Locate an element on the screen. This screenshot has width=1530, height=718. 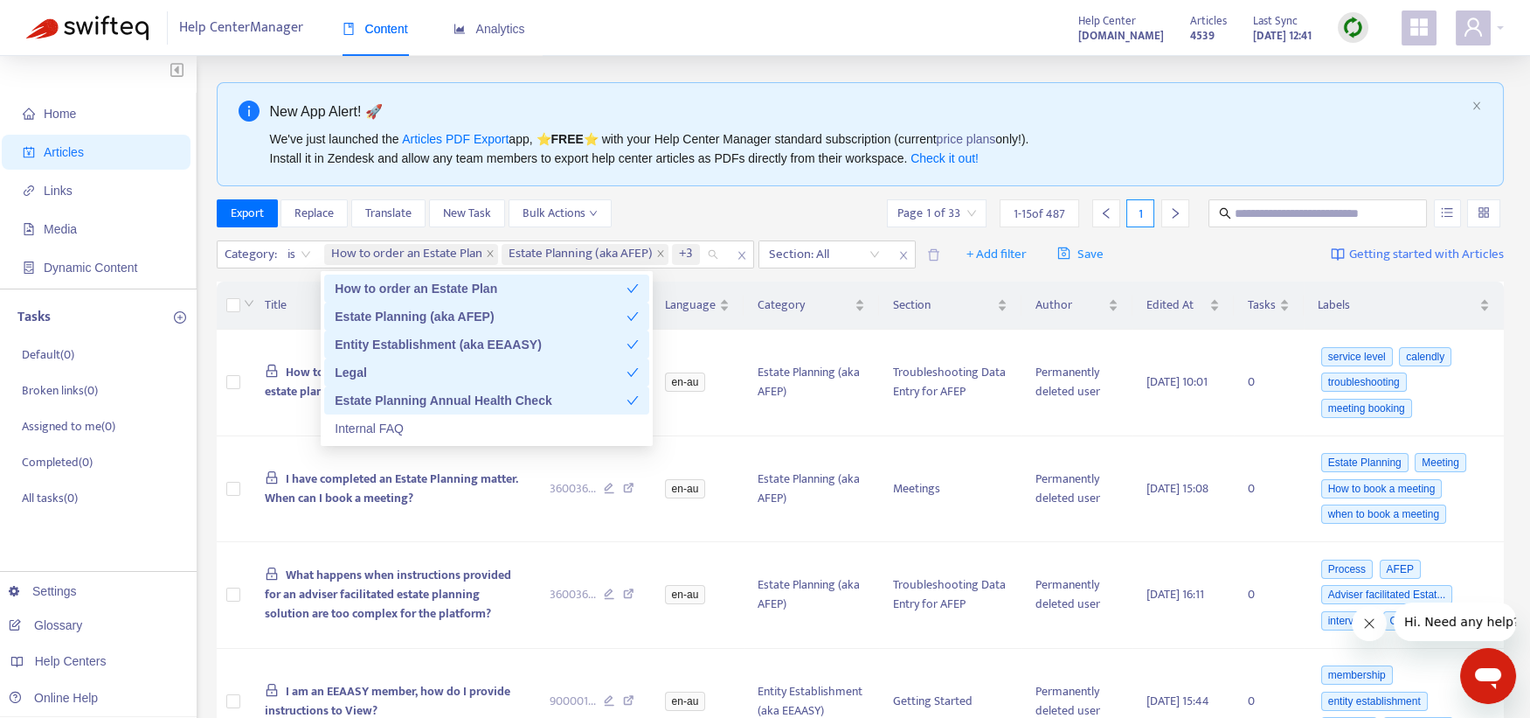
p: Assigned to me ( 0 ) is located at coordinates (68, 426).